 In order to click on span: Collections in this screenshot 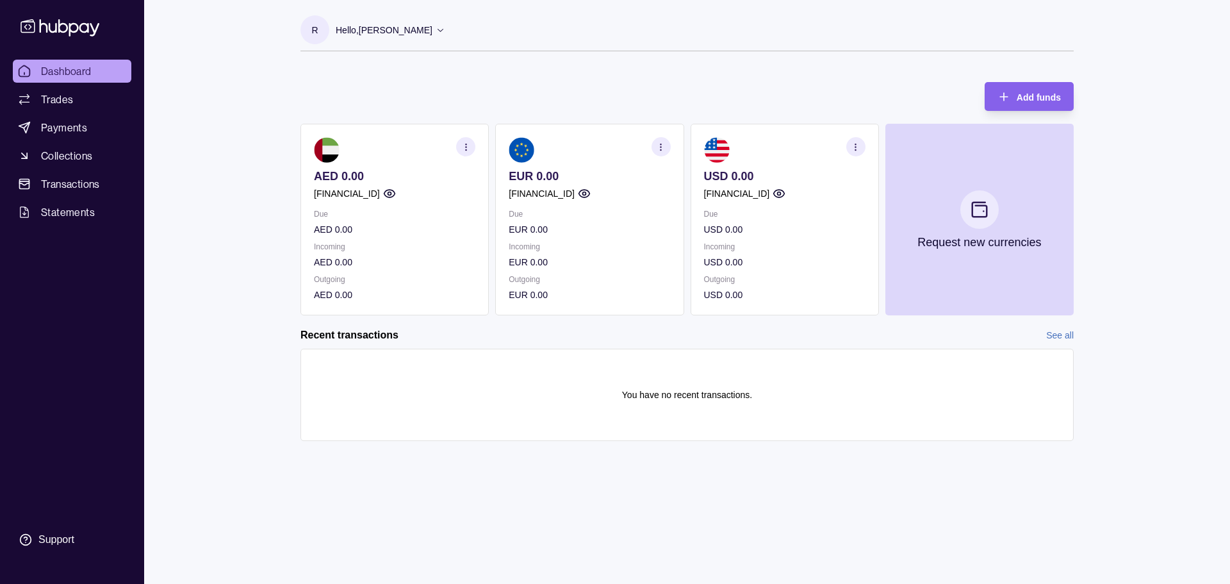, I will do `click(67, 156)`.